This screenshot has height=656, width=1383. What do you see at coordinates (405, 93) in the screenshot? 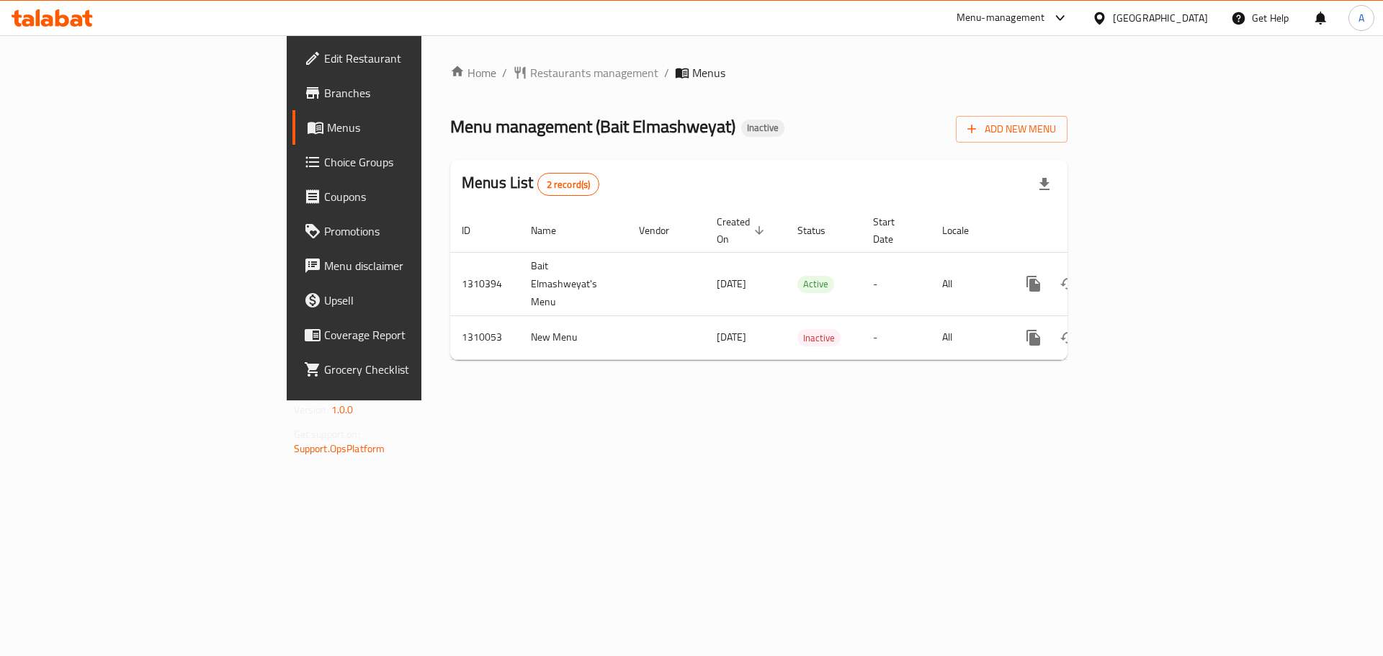
I see `a: Branches` at bounding box center [405, 93].